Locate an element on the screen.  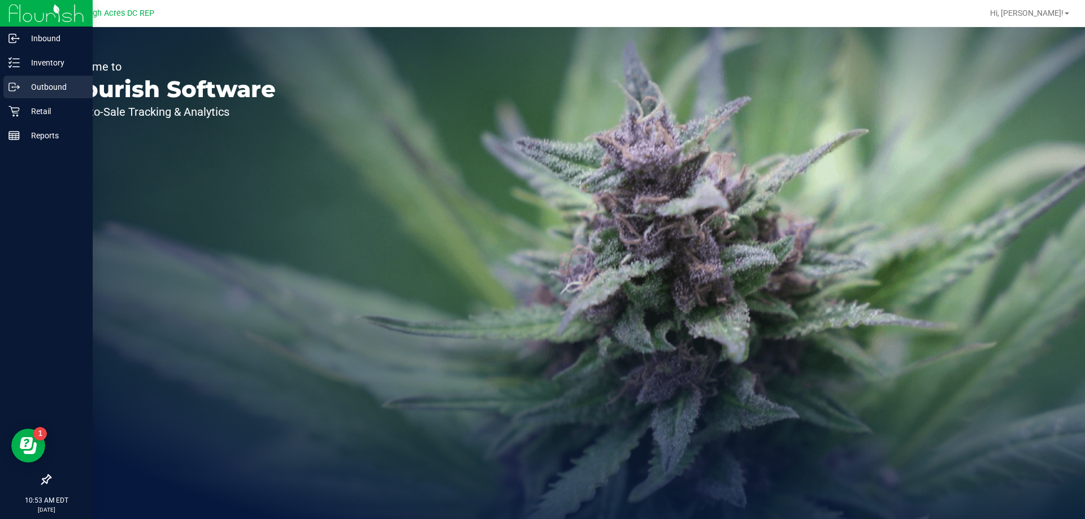
inline-svg: Inventory is located at coordinates (14, 63).